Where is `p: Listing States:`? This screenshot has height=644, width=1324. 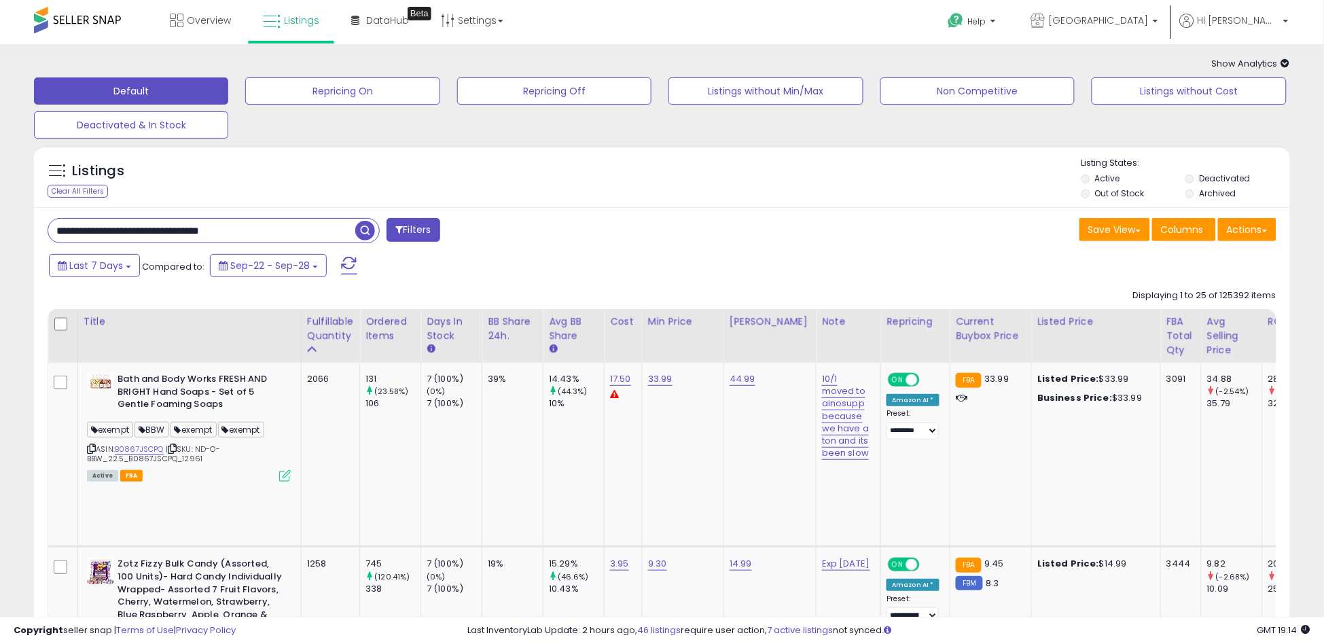
p: Listing States: is located at coordinates (1185, 163).